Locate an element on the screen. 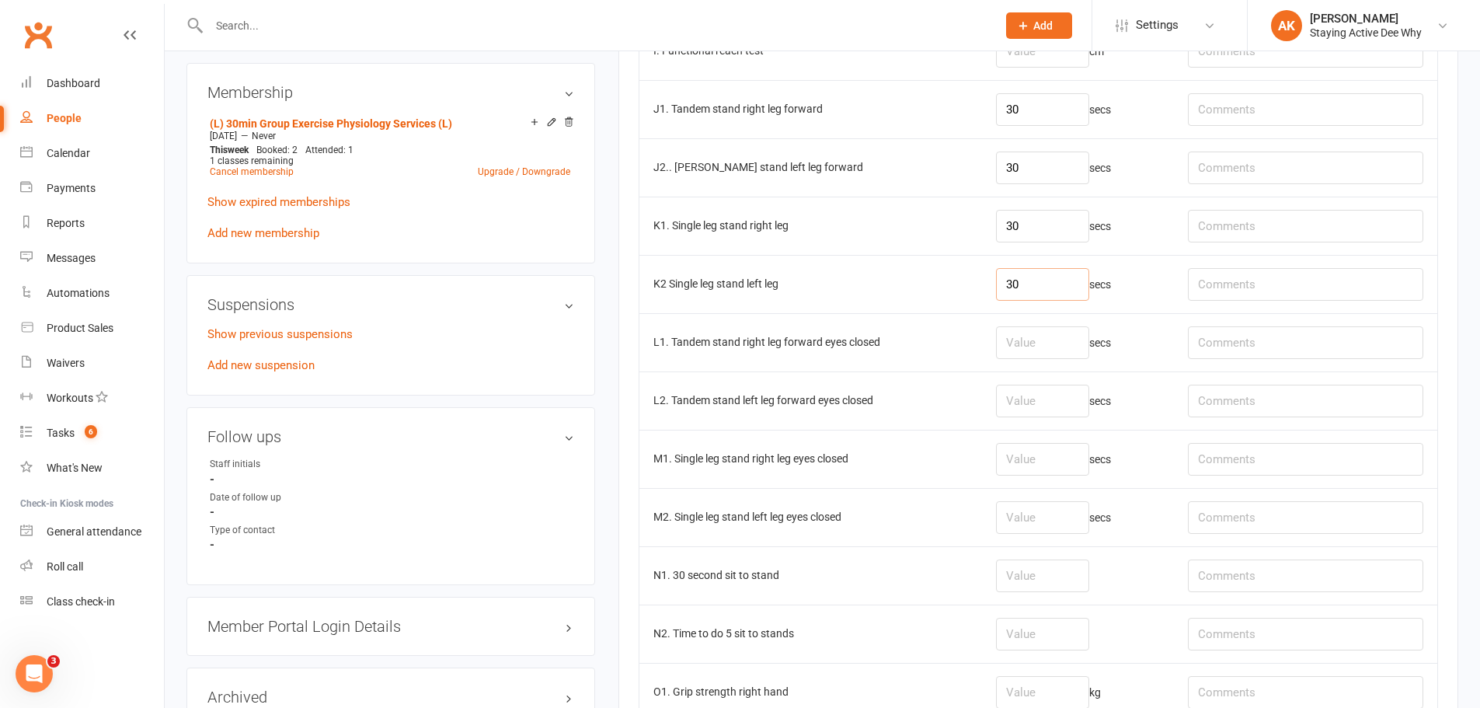  h3: Suspensions is located at coordinates (391, 305).